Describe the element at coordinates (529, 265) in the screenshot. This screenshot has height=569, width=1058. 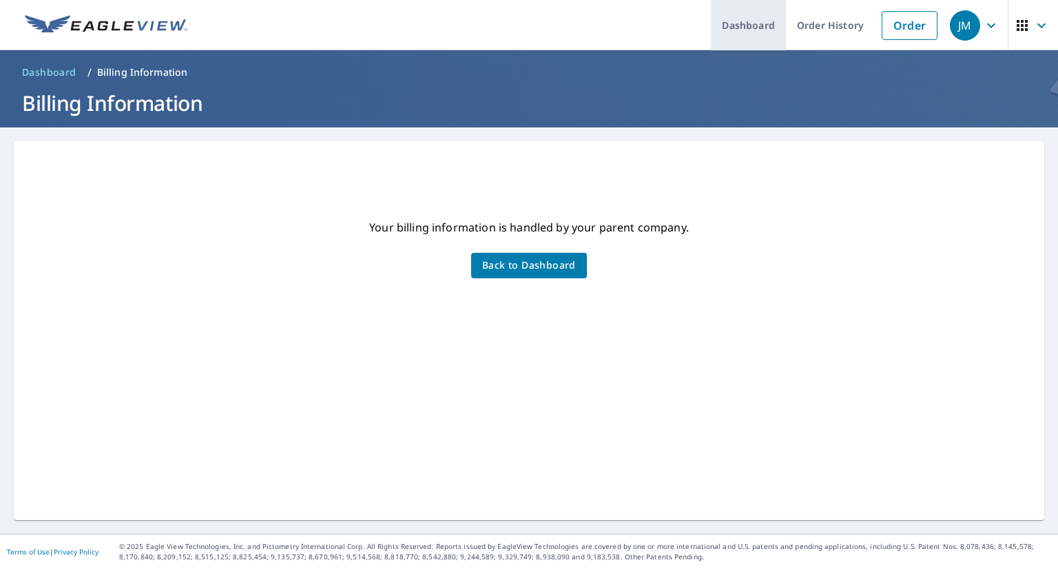
I see `button: Back to Dashboard` at that location.